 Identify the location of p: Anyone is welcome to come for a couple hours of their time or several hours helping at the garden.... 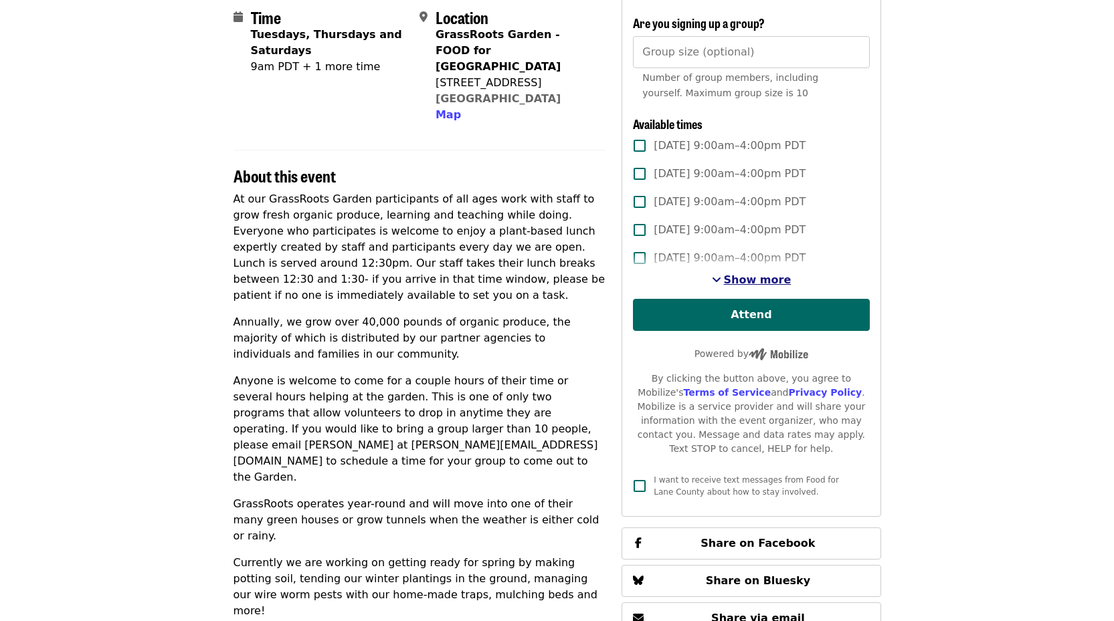
(419, 429).